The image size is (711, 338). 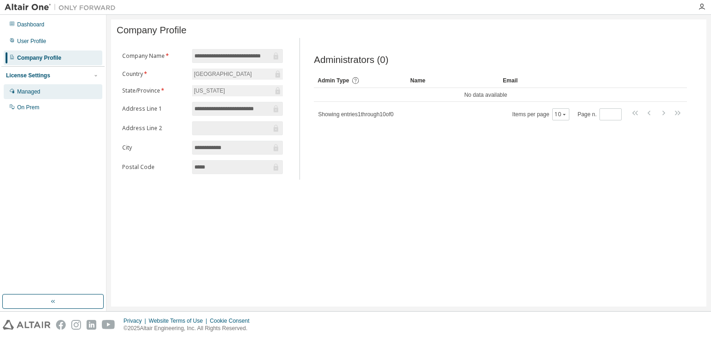 What do you see at coordinates (179, 321) in the screenshot?
I see `div: Website Terms of Use` at bounding box center [179, 321].